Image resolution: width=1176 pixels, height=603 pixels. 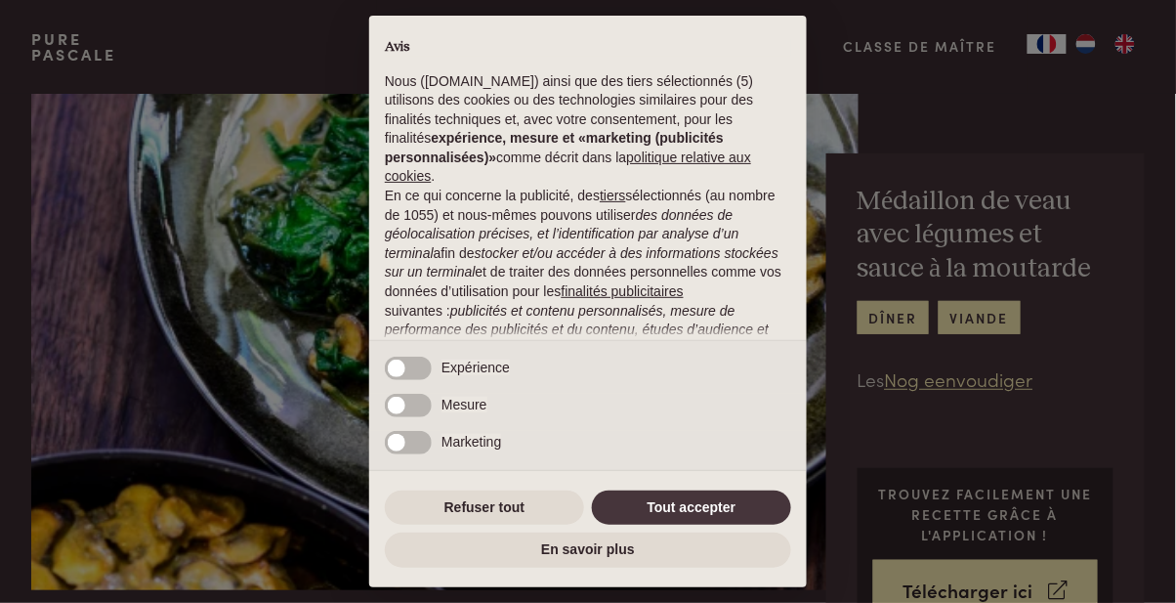 I want to click on button: Tout accepter, so click(x=691, y=508).